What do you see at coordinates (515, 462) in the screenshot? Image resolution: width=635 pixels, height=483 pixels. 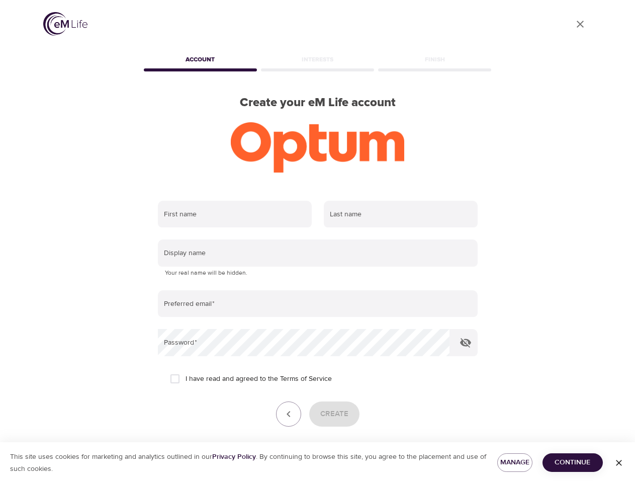 I see `button: Manage` at bounding box center [515, 462].